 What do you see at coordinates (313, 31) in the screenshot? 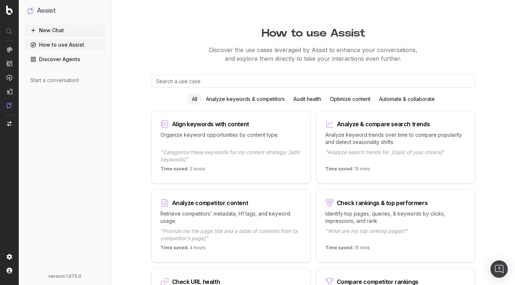
I see `h1: How to use Assist` at bounding box center [313, 31].